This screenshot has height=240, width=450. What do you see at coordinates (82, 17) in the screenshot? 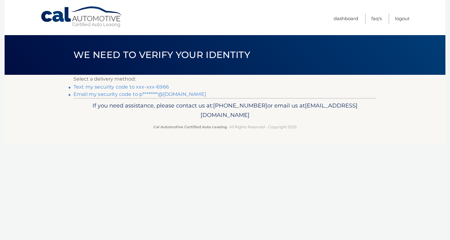
I see `a: Cal Automotive` at bounding box center [82, 17].